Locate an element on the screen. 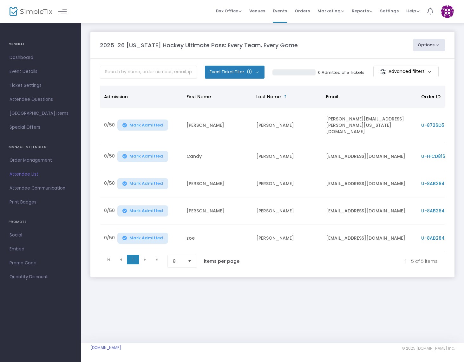  span: (1) is located at coordinates (249, 72).